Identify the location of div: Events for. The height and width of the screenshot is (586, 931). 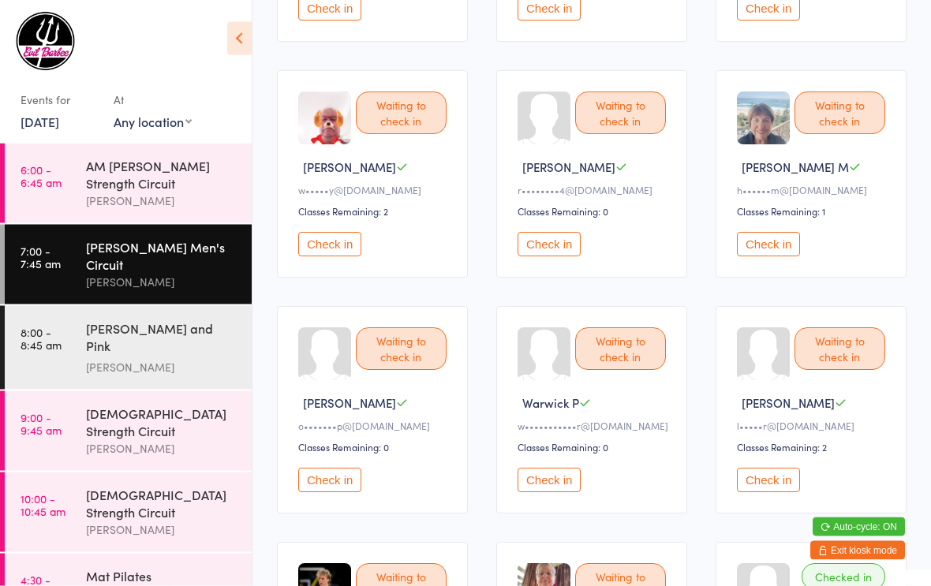
(59, 99).